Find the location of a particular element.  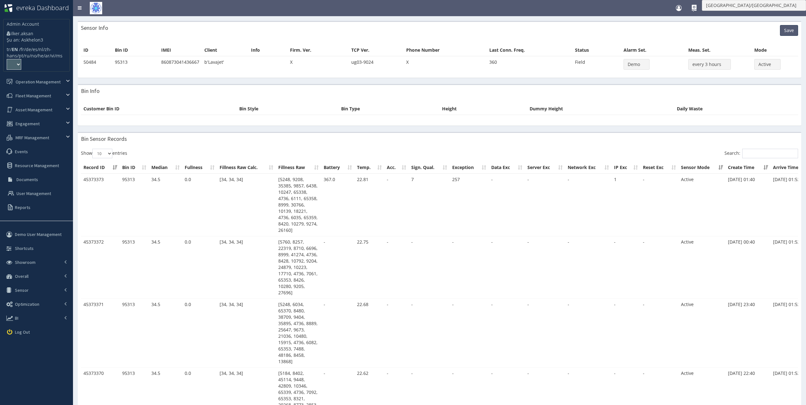

td: Active is located at coordinates (702, 333).